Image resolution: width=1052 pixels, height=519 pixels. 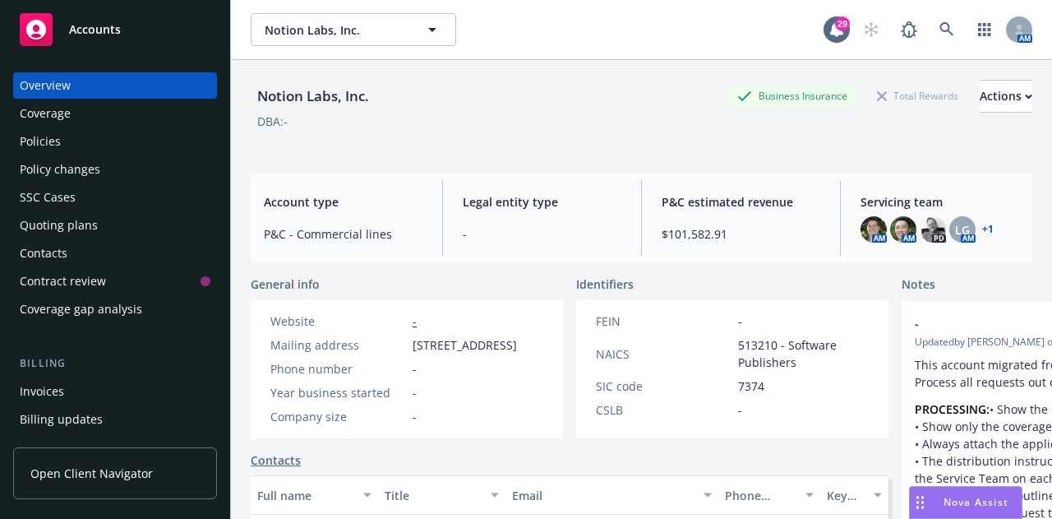 What do you see at coordinates (61, 419) in the screenshot?
I see `div: Billing updates` at bounding box center [61, 419].